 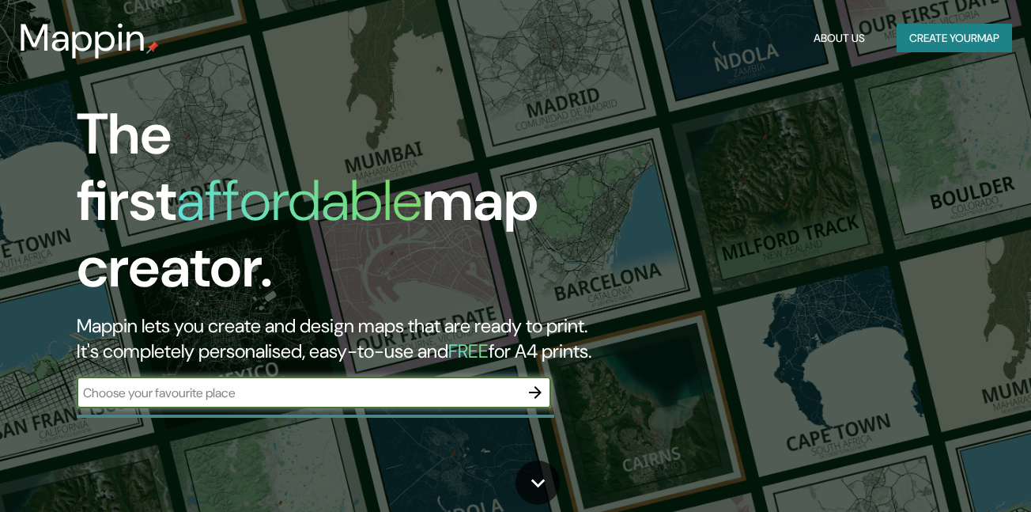 I want to click on h2: Mappin lets you create and design maps that are ready to print. It's completely personalised, eas..., so click(x=334, y=338).